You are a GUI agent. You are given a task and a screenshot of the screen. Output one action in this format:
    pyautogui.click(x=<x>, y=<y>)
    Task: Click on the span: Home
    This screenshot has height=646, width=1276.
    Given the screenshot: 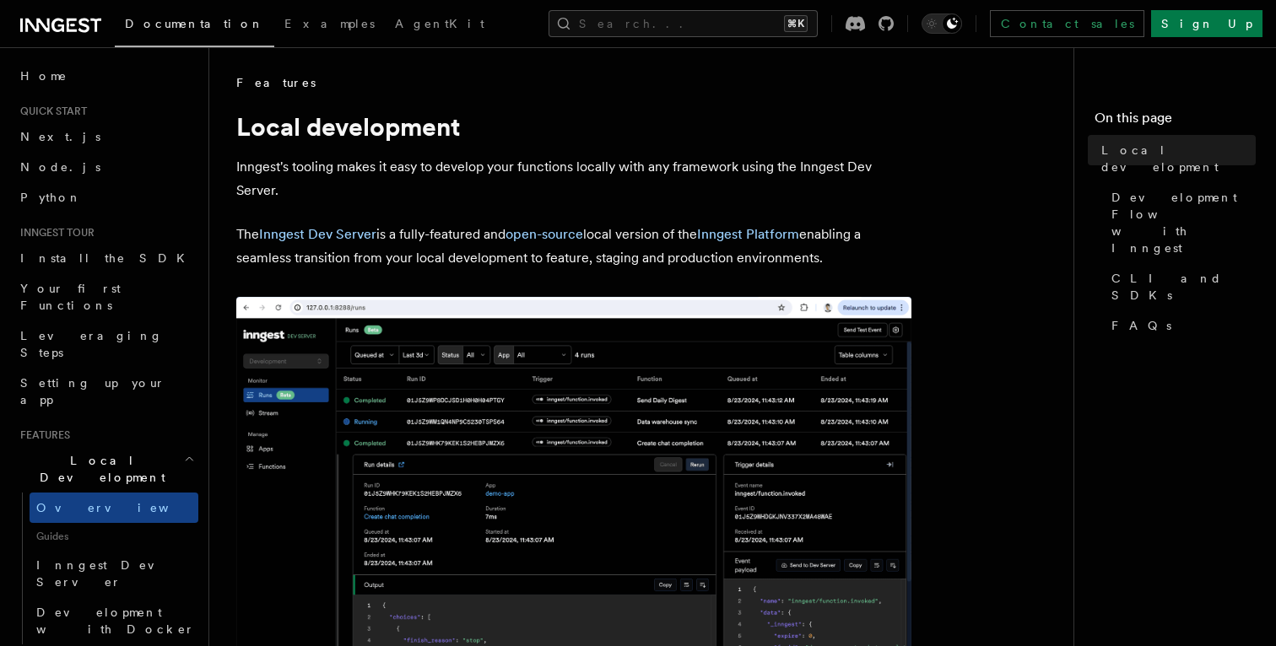 What is the action you would take?
    pyautogui.click(x=44, y=76)
    